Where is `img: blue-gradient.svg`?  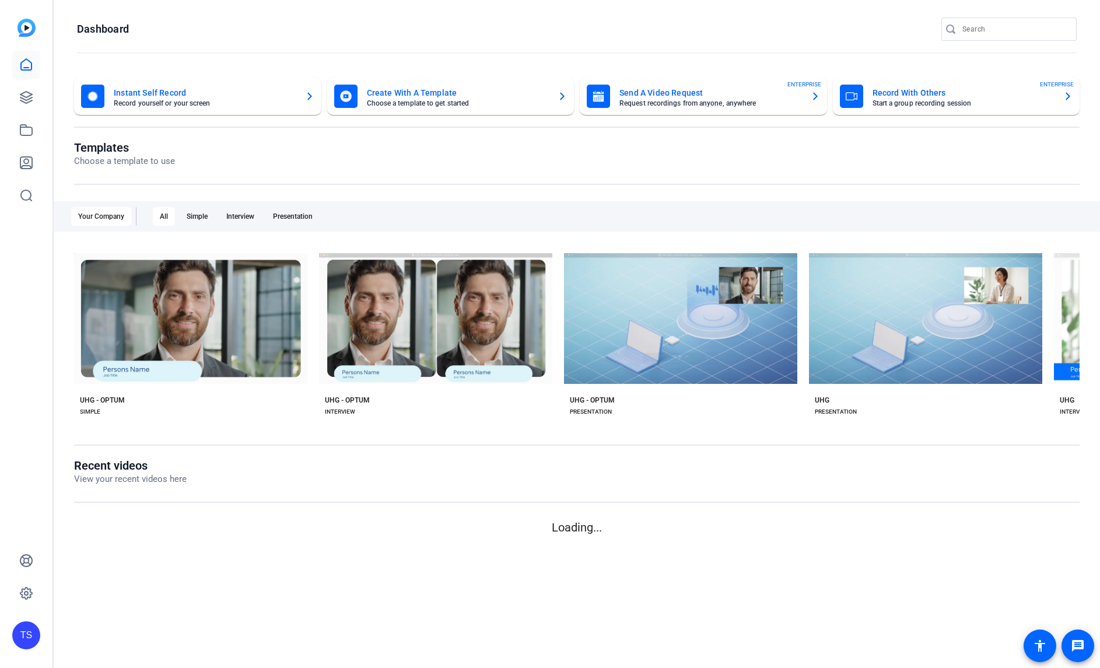
img: blue-gradient.svg is located at coordinates (26, 27).